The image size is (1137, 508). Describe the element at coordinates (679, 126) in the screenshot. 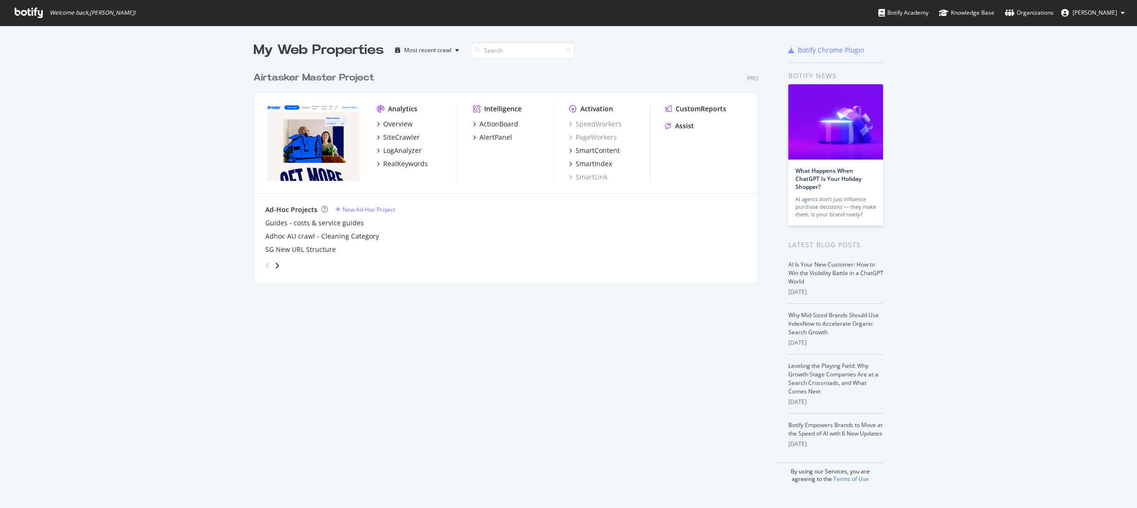

I see `a: Assist` at that location.